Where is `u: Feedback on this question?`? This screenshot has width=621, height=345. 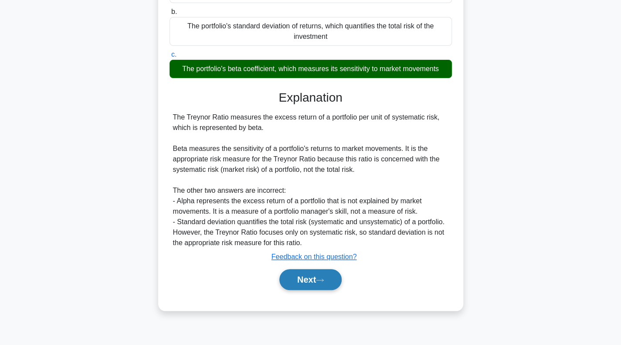 u: Feedback on this question? is located at coordinates (314, 256).